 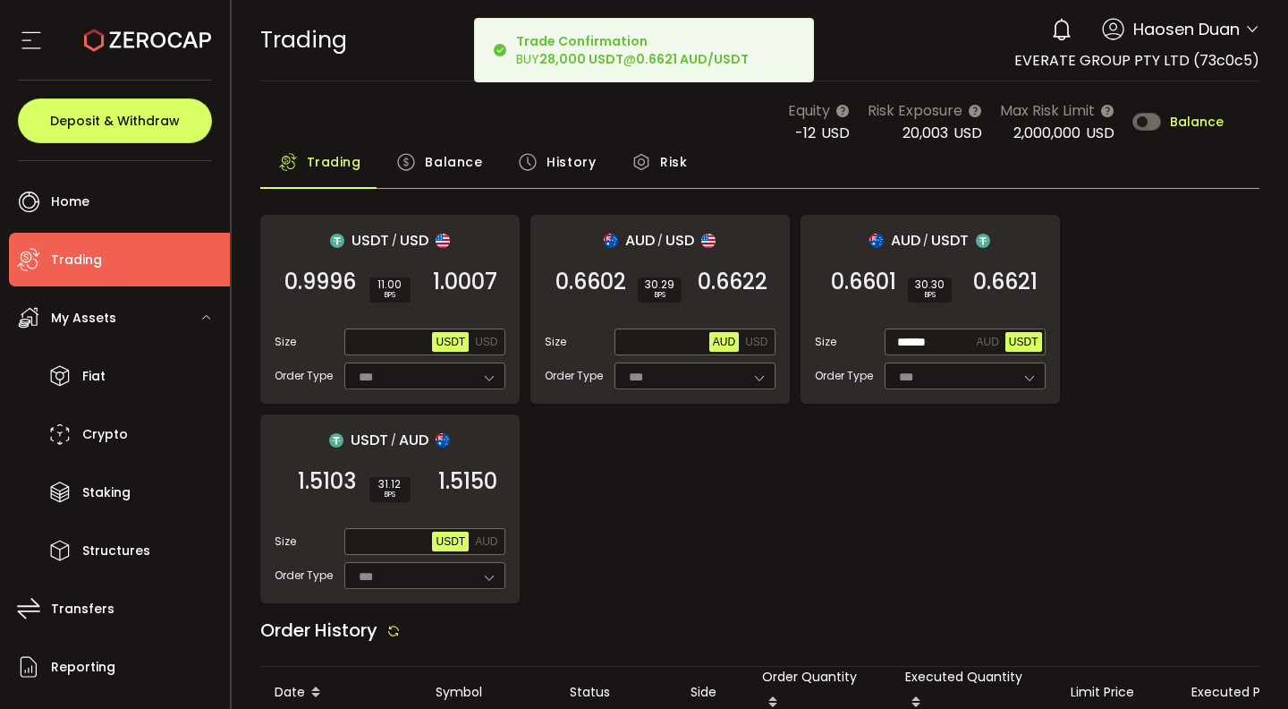 I want to click on span: 1.5103, so click(x=327, y=481).